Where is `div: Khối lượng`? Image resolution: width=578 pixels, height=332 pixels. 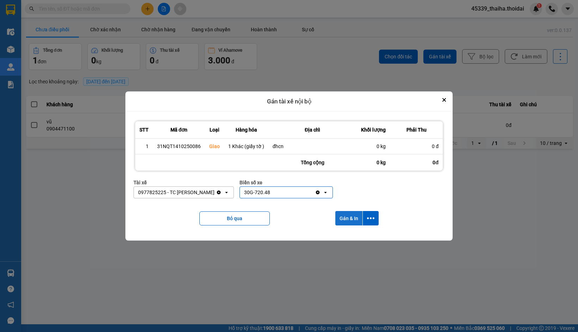 div: Khối lượng is located at coordinates (373, 130).